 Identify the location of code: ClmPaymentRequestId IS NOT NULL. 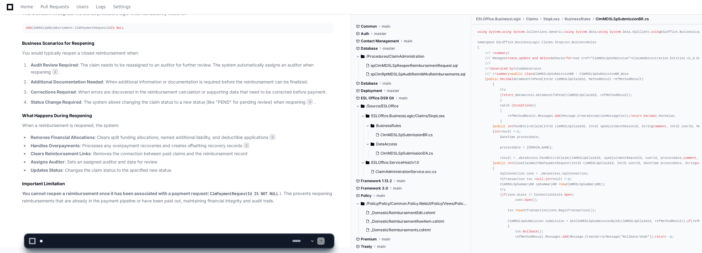
(244, 194).